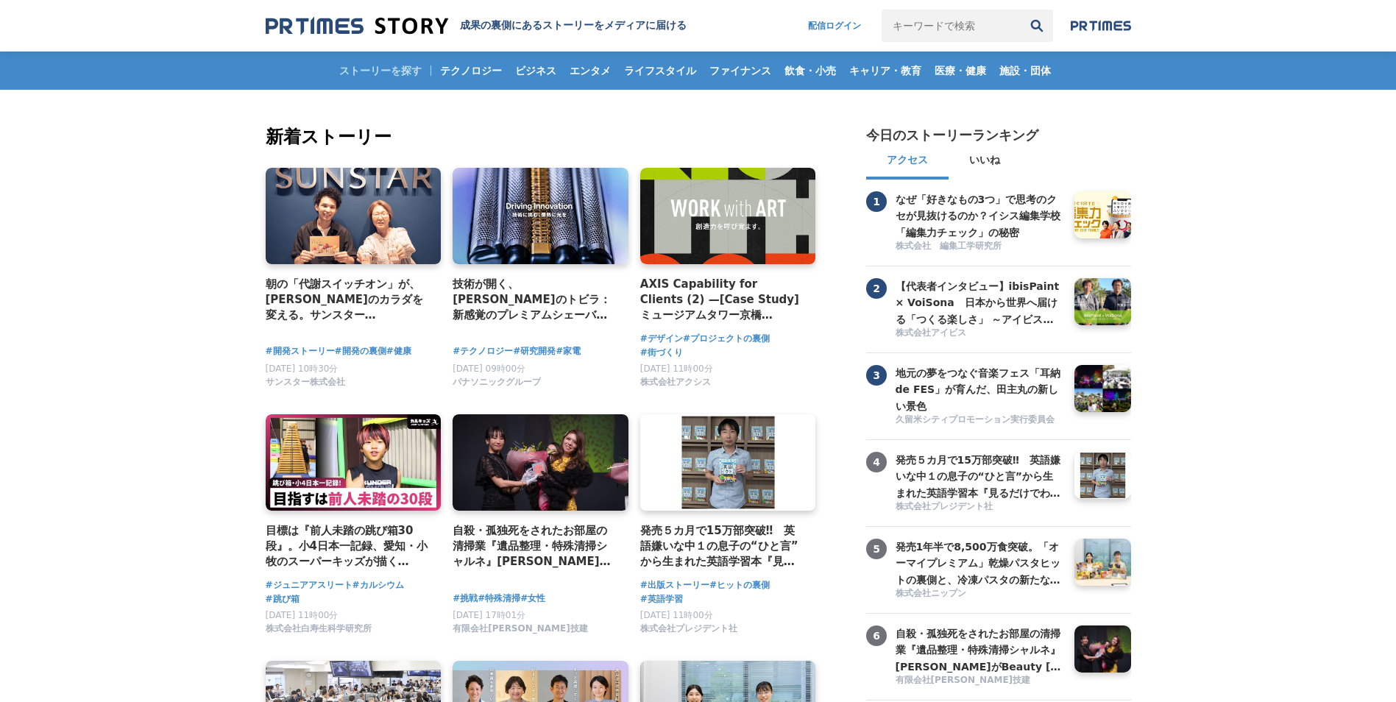 Image resolution: width=1396 pixels, height=702 pixels. I want to click on span: 株式会社アイビス, so click(931, 333).